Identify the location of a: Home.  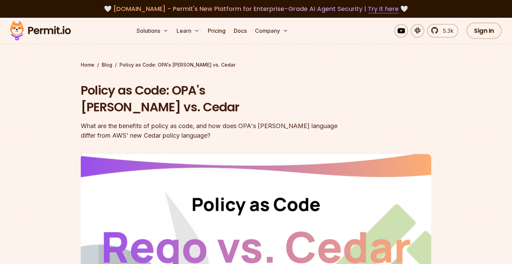
(88, 65).